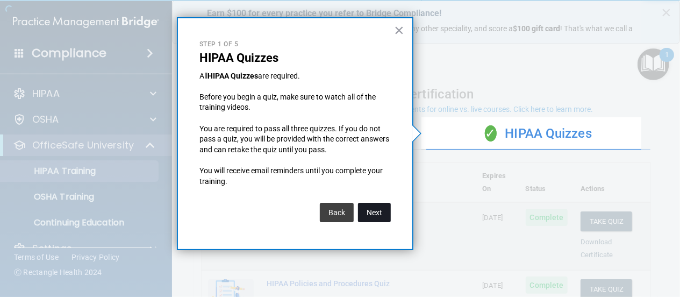  Describe the element at coordinates (539, 134) in the screenshot. I see `div: HIPAA Quizzes` at that location.